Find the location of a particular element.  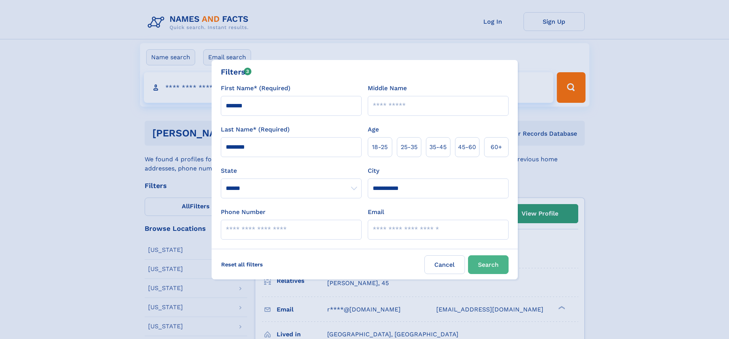

label: First Name* (Required) is located at coordinates (256, 88).